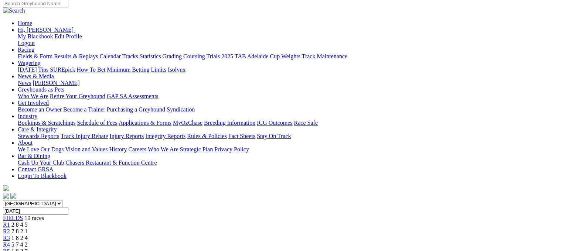  What do you see at coordinates (137, 149) in the screenshot?
I see `a: Careers` at bounding box center [137, 149].